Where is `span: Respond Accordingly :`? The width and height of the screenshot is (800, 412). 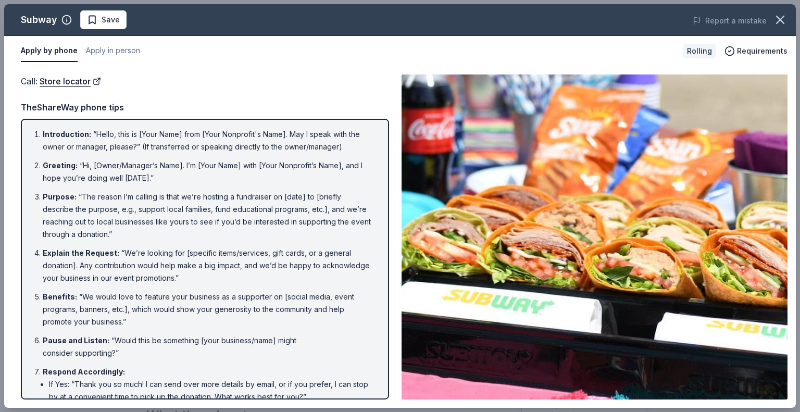
span: Respond Accordingly : is located at coordinates (84, 372).